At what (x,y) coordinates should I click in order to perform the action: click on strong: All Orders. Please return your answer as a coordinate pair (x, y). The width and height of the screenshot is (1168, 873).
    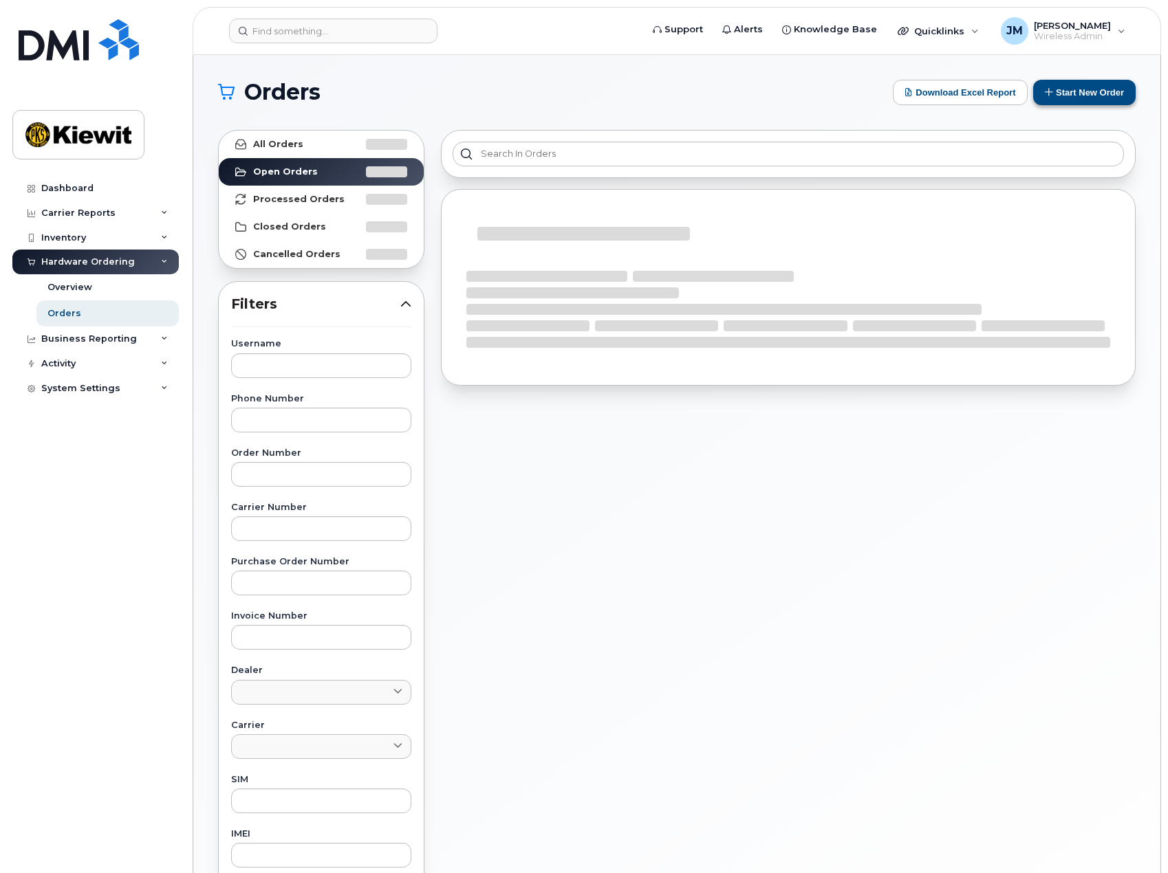
    Looking at the image, I should click on (278, 144).